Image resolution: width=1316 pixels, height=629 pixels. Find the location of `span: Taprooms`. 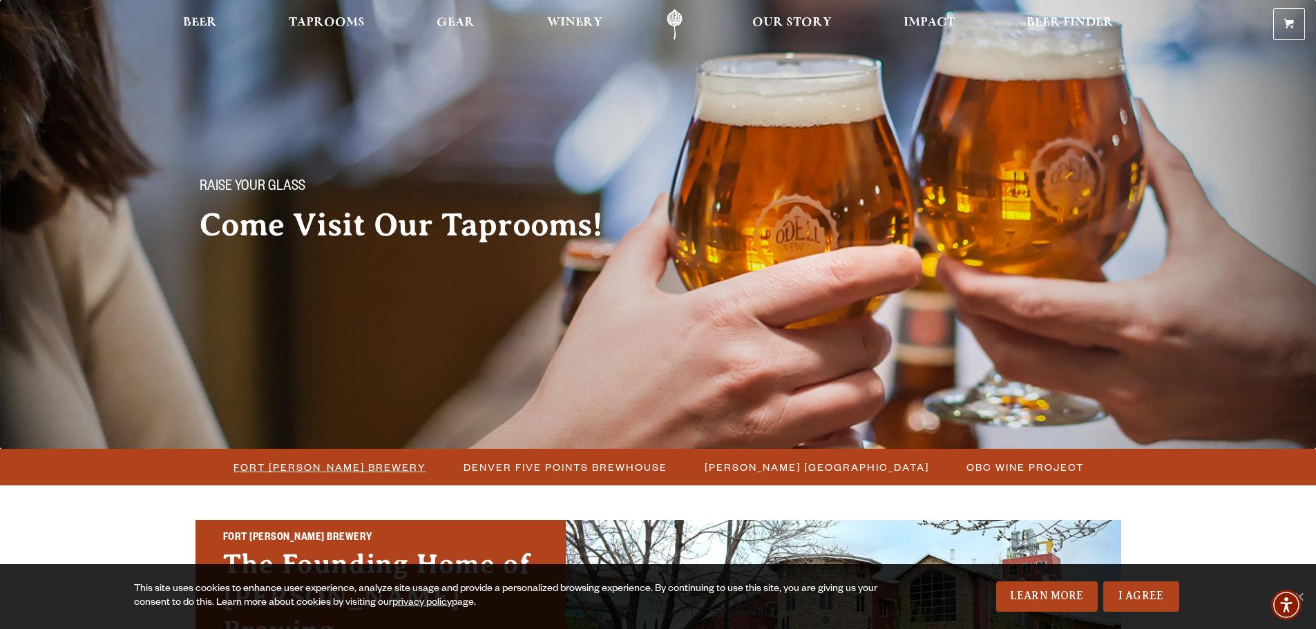

span: Taprooms is located at coordinates (327, 23).